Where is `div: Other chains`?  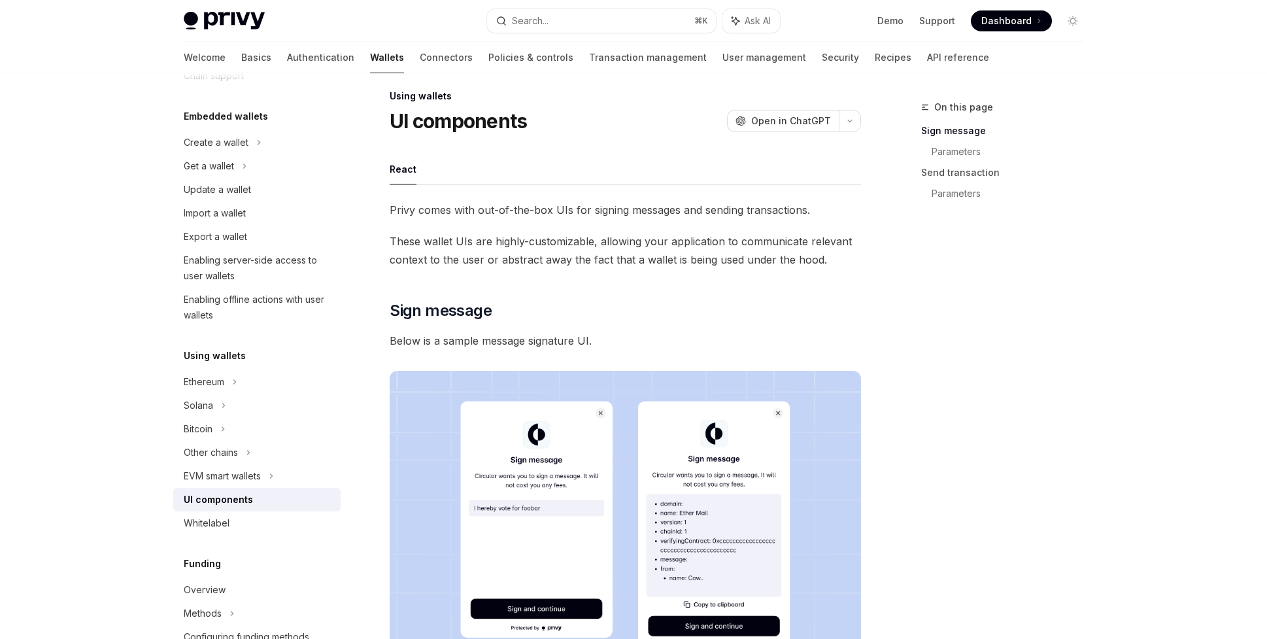
div: Other chains is located at coordinates (210, 452).